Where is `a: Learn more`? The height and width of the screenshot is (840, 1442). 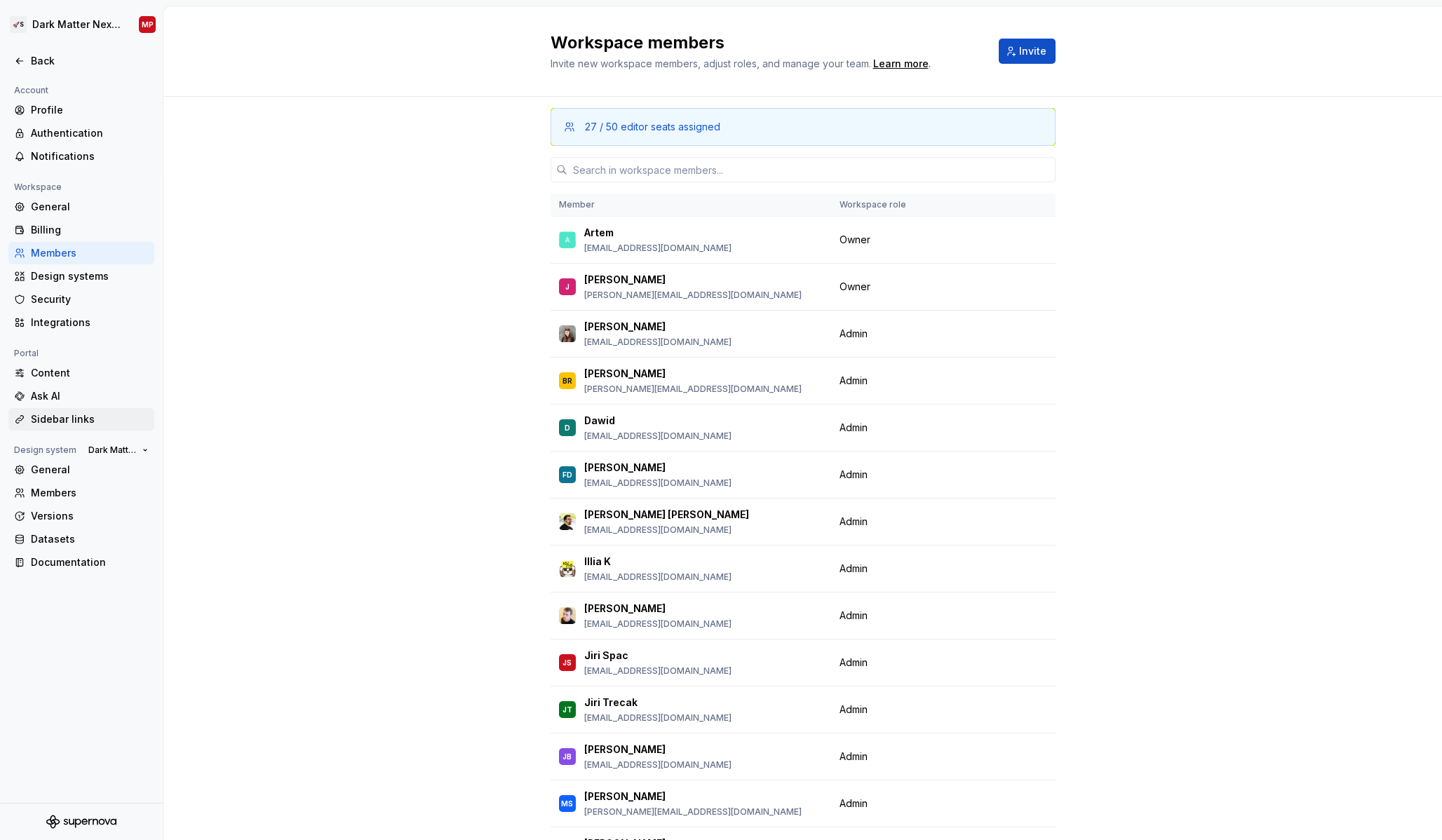
a: Learn more is located at coordinates (901, 63).